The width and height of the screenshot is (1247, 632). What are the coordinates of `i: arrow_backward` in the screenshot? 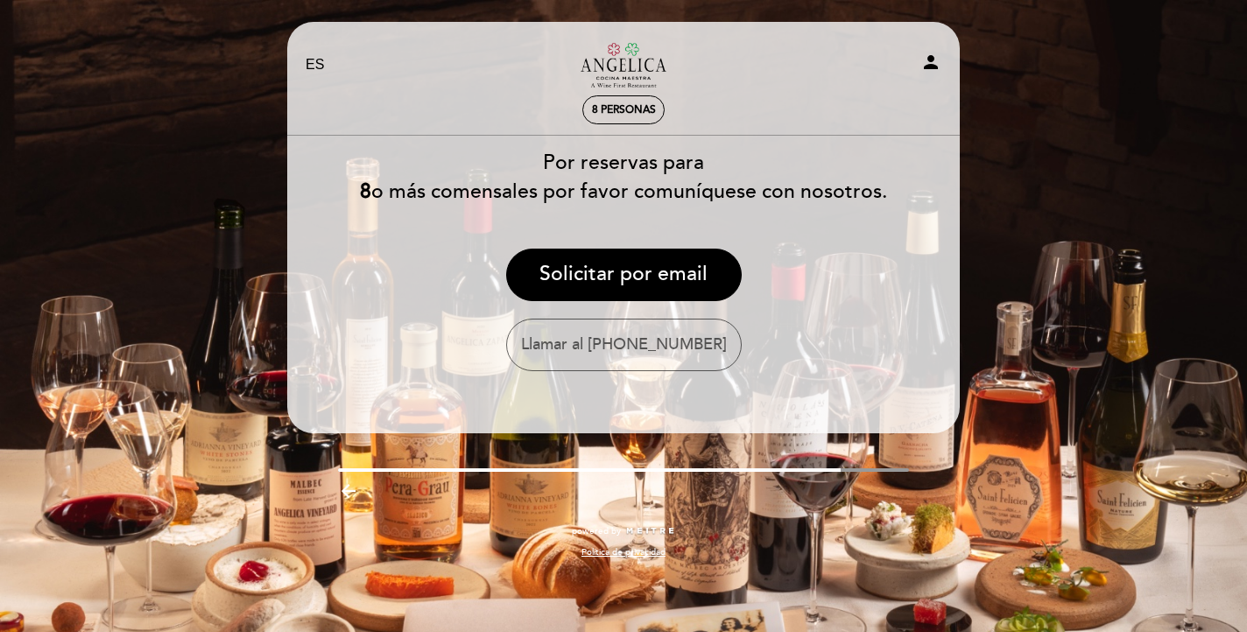 It's located at (349, 491).